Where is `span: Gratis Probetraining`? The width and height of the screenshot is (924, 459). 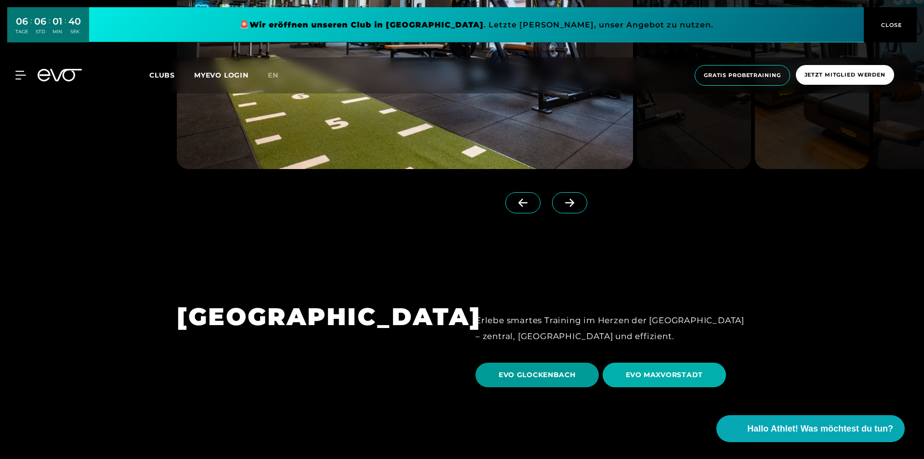
span: Gratis Probetraining is located at coordinates (742, 75).